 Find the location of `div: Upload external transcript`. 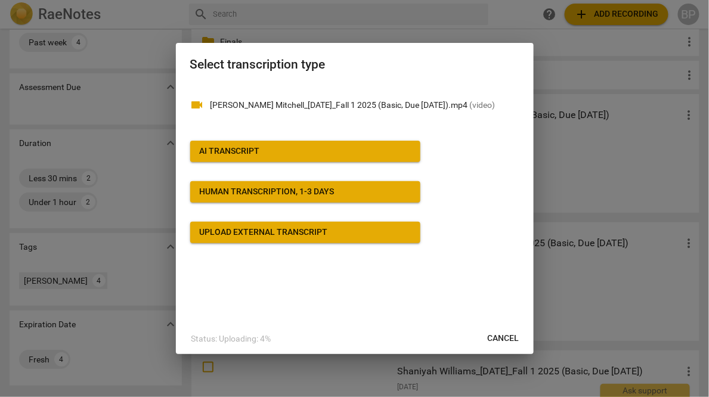

div: Upload external transcript is located at coordinates (264, 233).